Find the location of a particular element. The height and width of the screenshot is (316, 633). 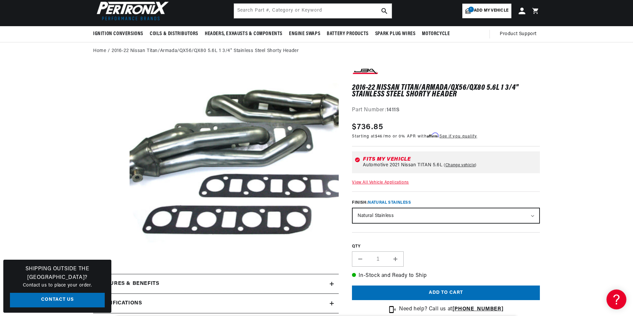

button: Add to cart is located at coordinates (446, 293).